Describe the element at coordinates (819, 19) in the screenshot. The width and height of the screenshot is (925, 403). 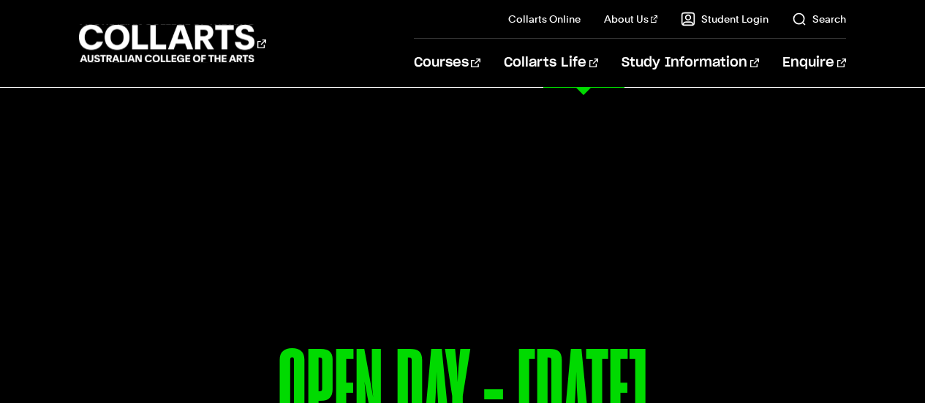
I see `a: Search` at that location.